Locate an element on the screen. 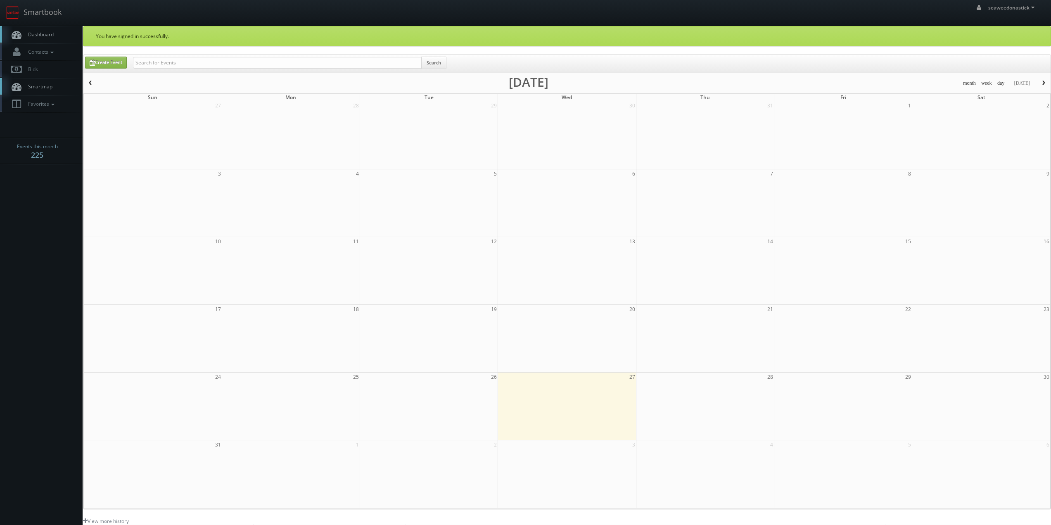  span: Tue is located at coordinates (429, 97).